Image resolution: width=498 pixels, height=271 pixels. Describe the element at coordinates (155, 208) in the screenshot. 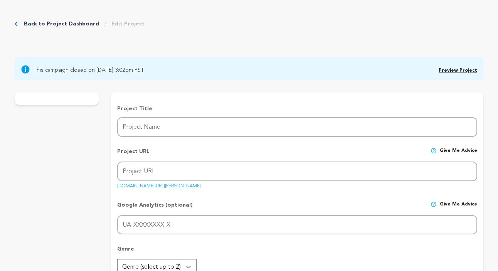

I see `p: Google Analytics (optional)` at that location.